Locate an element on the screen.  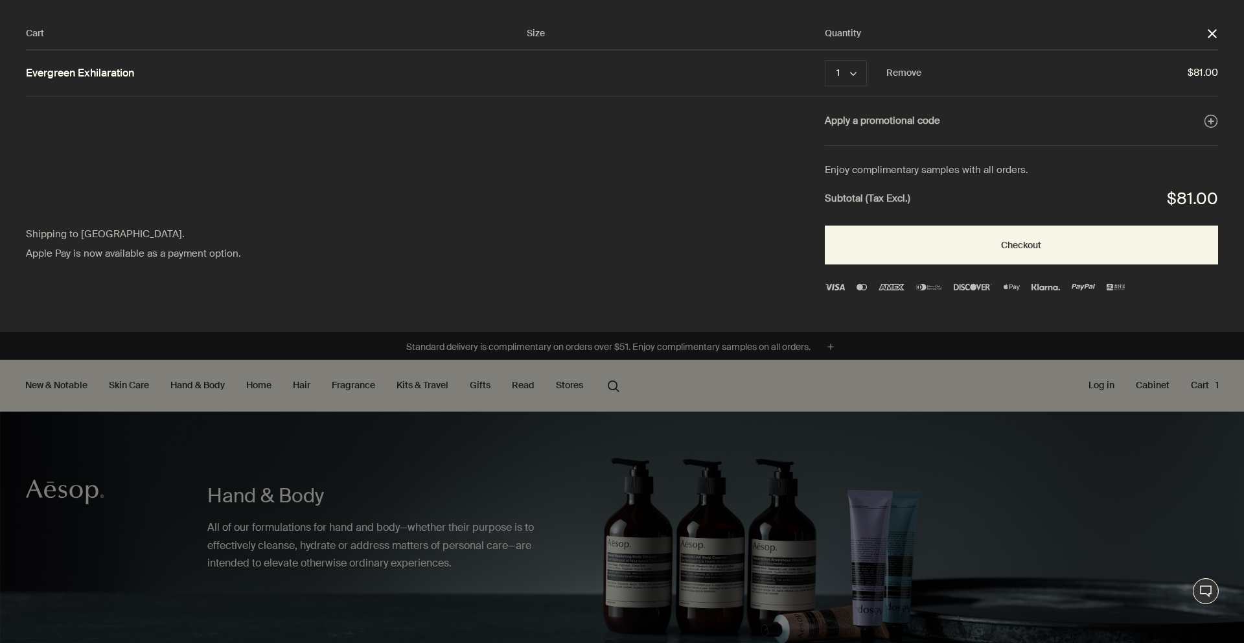
img: alipay-logo is located at coordinates (1116, 287).